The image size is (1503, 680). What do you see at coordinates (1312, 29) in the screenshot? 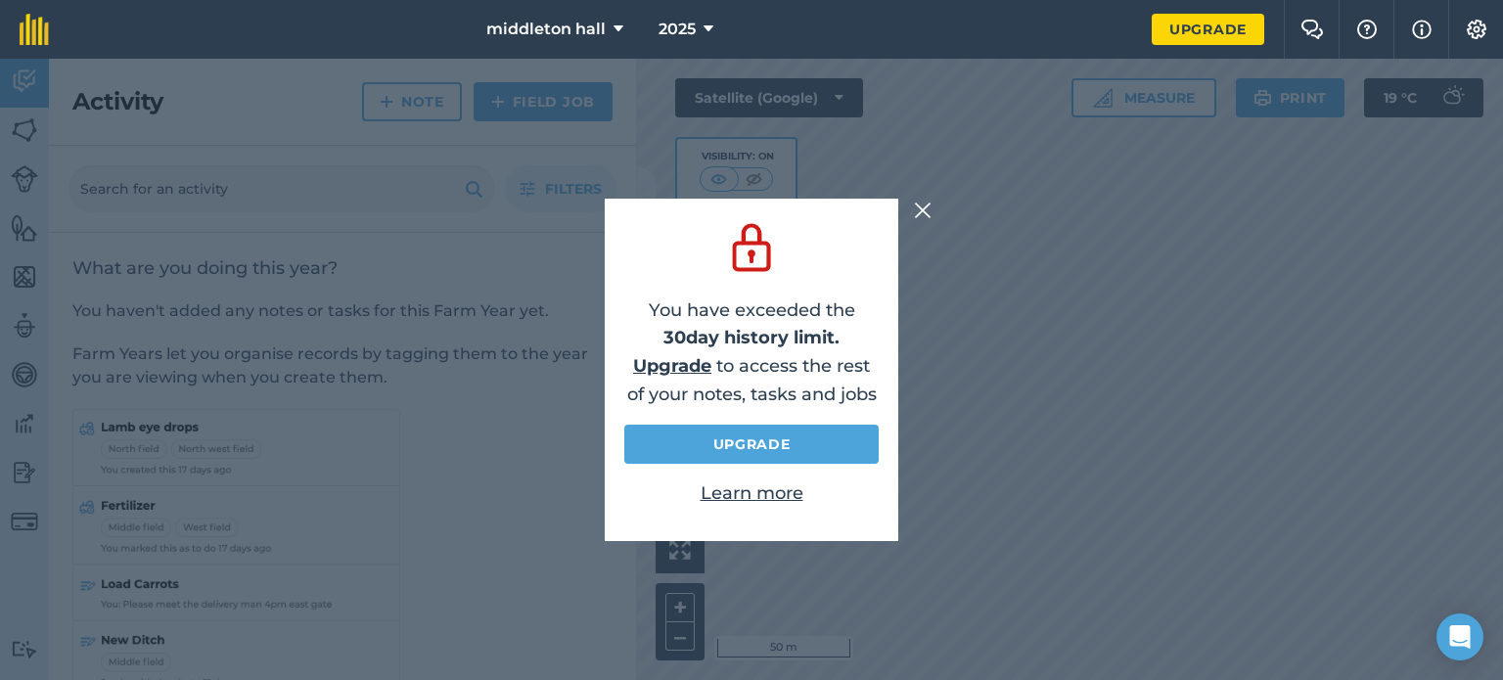
I see `img: Two speech bubbles overlapping with the left bubble in the forefront` at bounding box center [1312, 29].